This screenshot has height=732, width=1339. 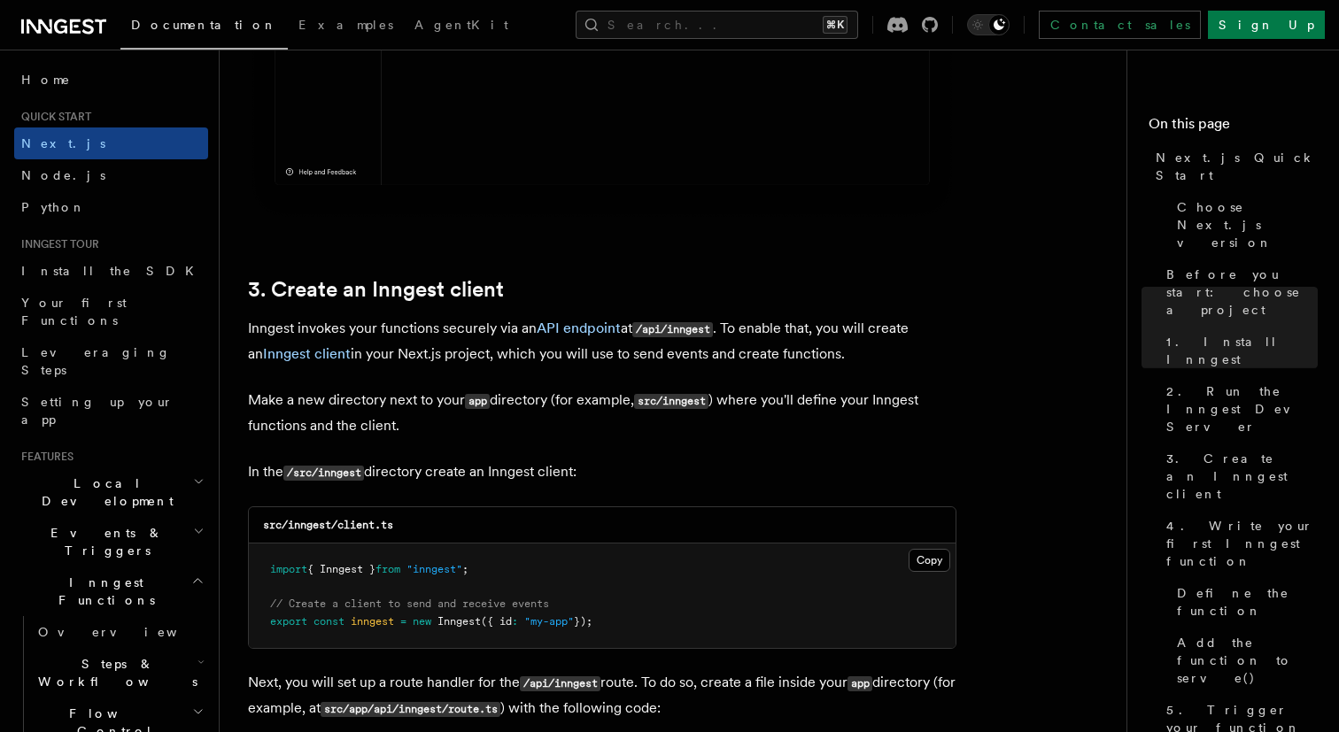 I want to click on a: AgentKit, so click(x=461, y=27).